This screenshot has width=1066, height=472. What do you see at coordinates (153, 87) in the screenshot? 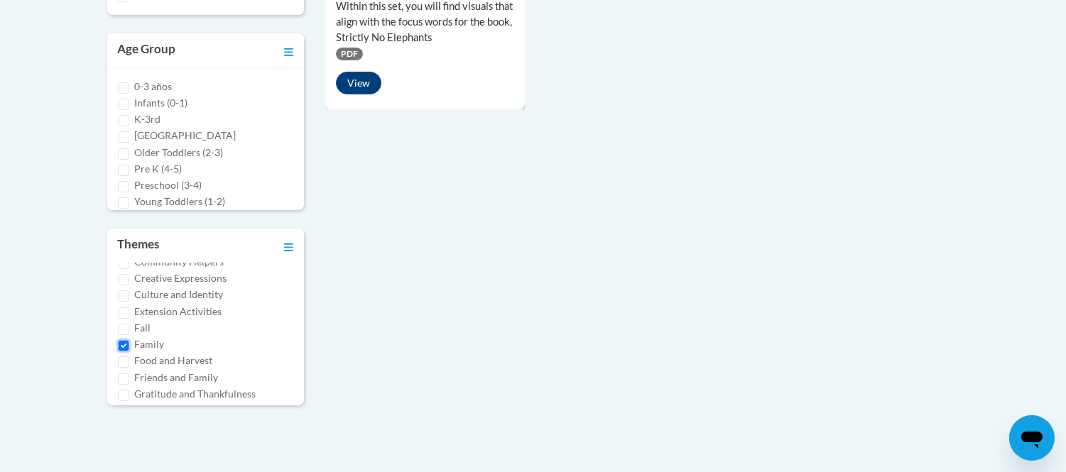
I see `label: 0-3 años` at bounding box center [153, 87].